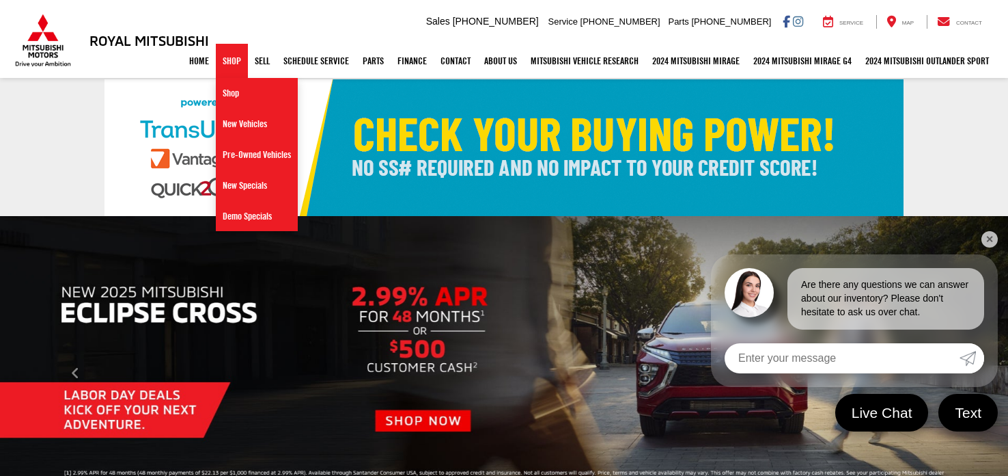  Describe the element at coordinates (199, 61) in the screenshot. I see `a: Home` at that location.